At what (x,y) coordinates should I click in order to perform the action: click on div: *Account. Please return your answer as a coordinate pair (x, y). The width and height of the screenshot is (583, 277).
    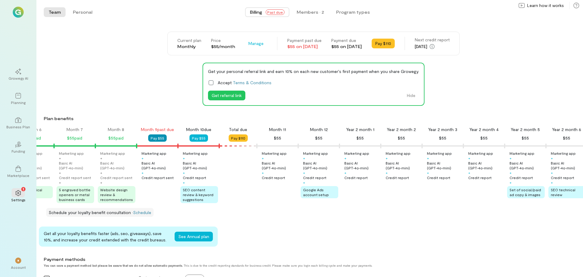
    Looking at the image, I should click on (18, 263).